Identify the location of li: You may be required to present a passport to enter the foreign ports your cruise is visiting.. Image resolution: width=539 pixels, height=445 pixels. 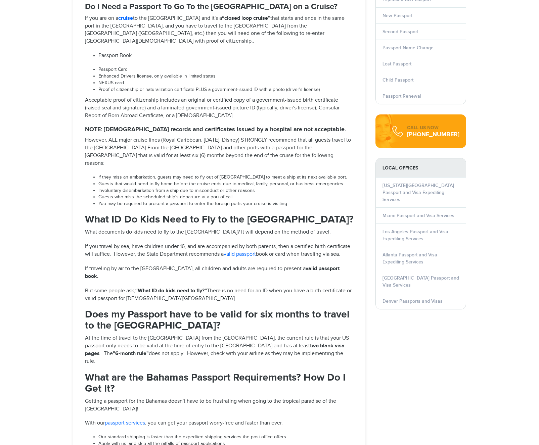
(226, 204).